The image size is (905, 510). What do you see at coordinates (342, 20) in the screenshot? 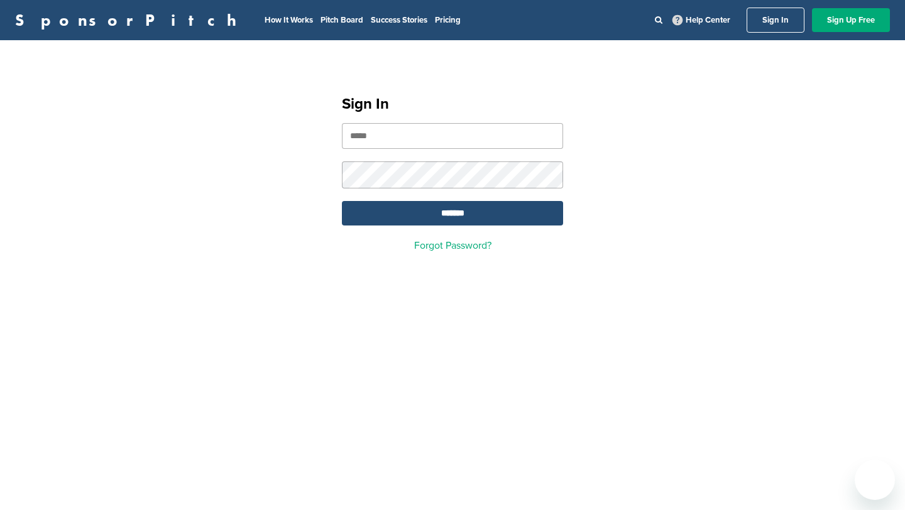
I see `a: Pitch Board` at bounding box center [342, 20].